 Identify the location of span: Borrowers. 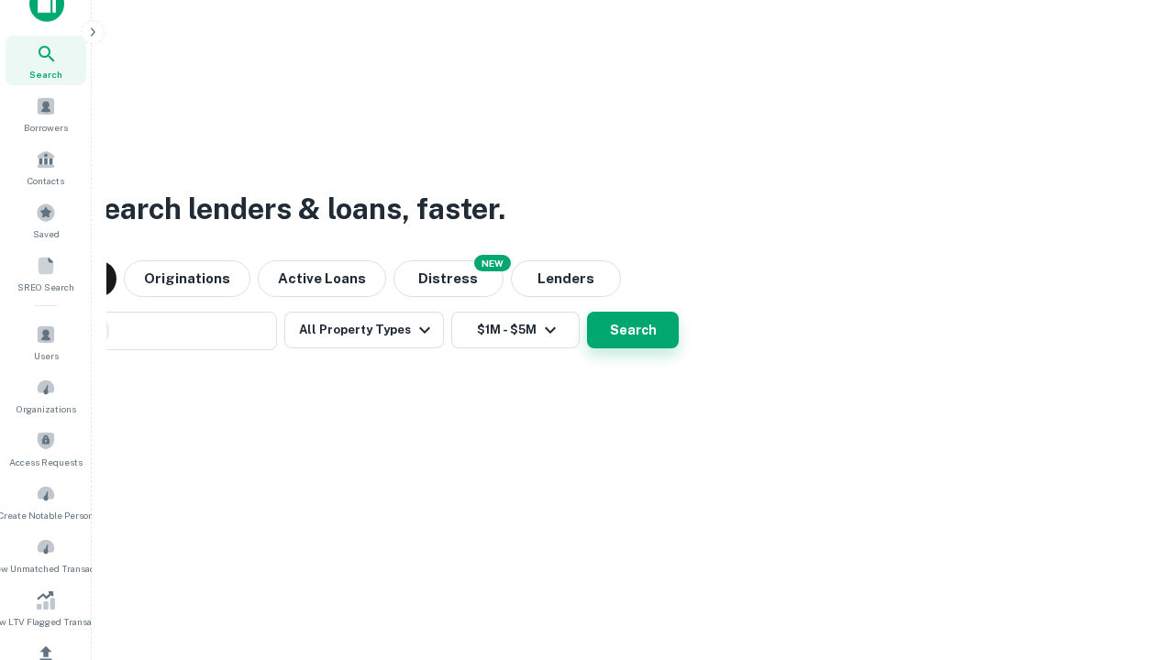
(46, 127).